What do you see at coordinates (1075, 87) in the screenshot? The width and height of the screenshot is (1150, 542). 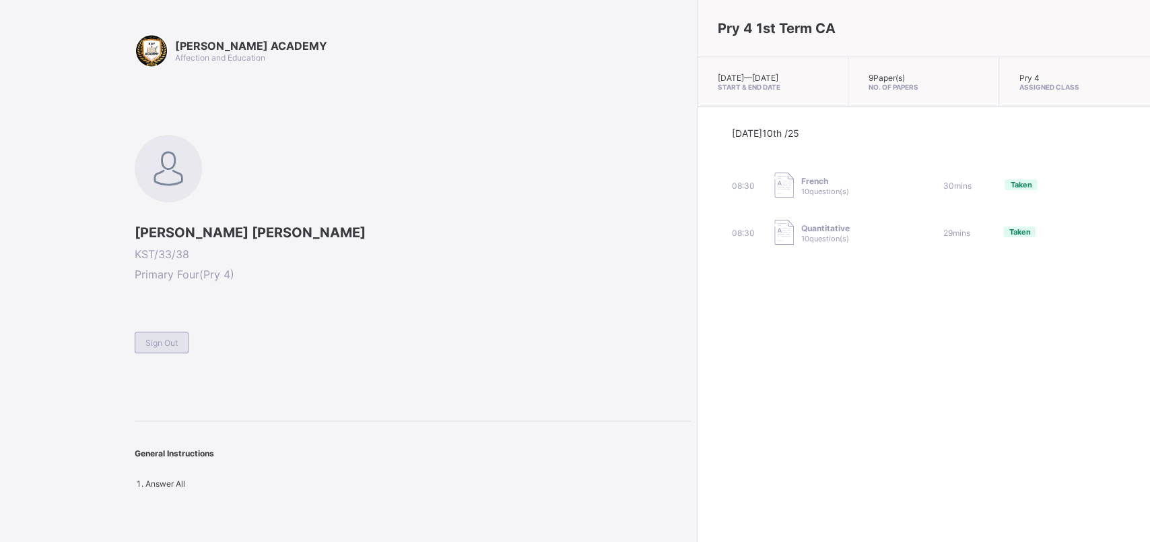 I see `span: Assigned Class` at bounding box center [1075, 87].